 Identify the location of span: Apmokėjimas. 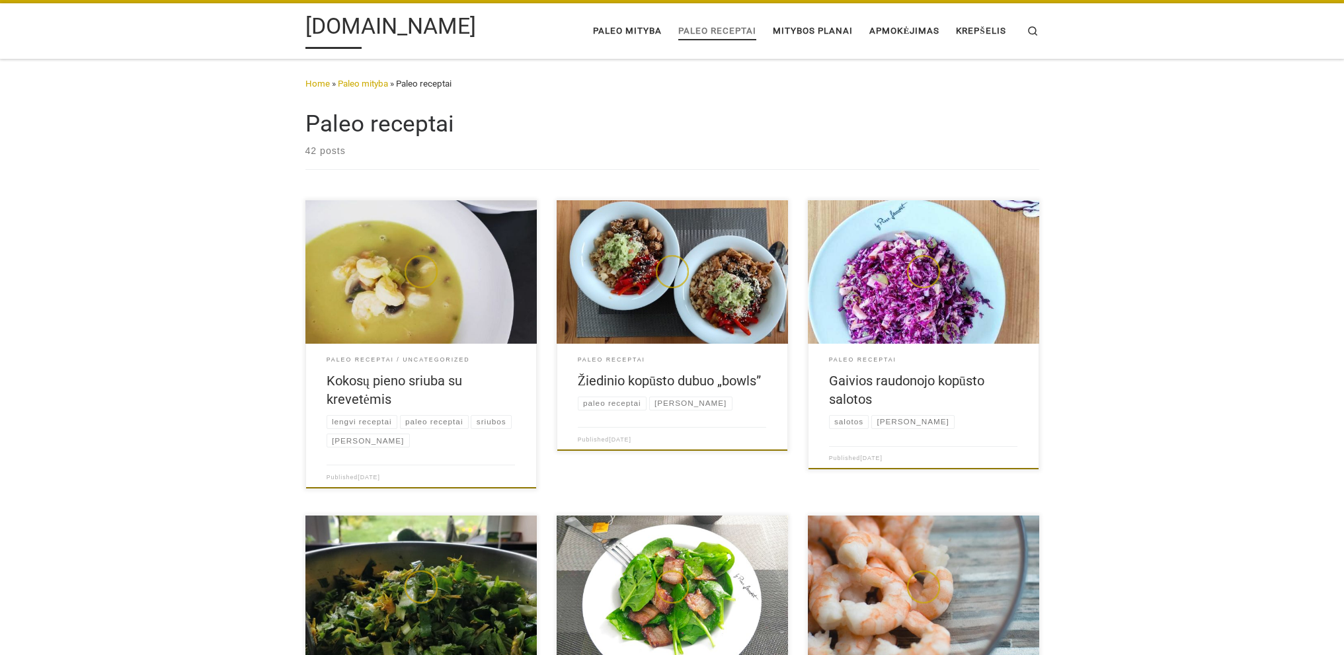
(904, 30).